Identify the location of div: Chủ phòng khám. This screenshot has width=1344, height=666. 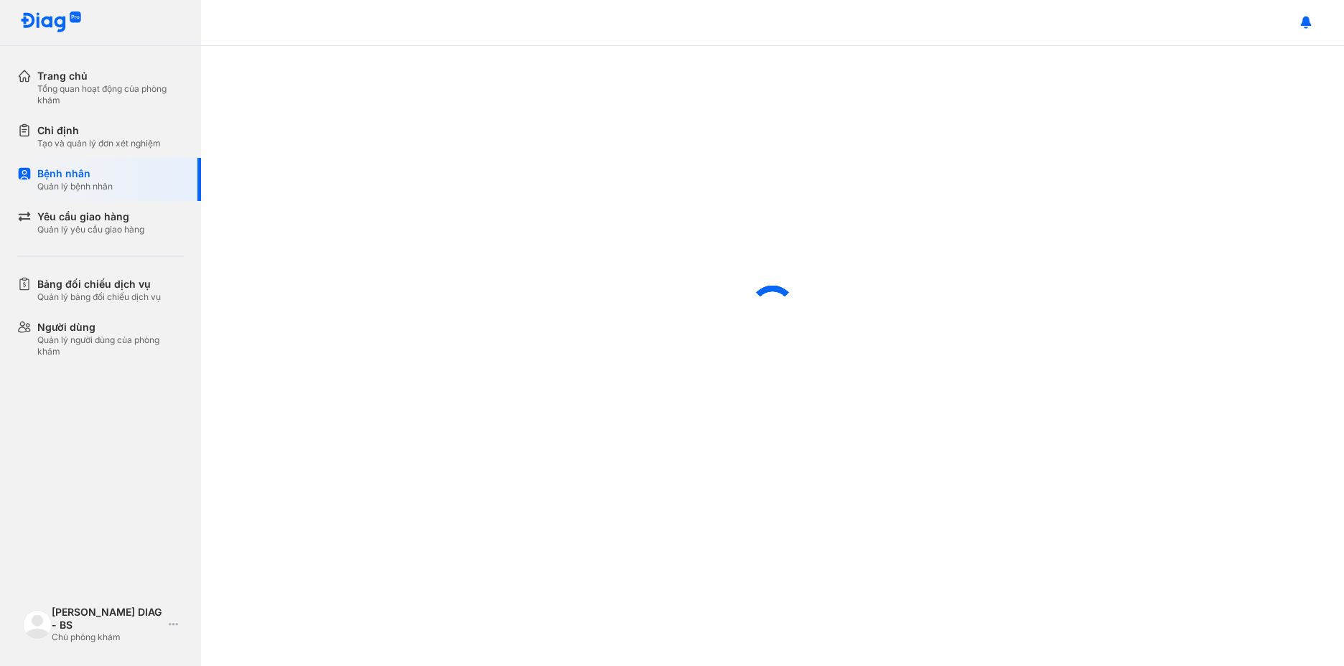
(107, 638).